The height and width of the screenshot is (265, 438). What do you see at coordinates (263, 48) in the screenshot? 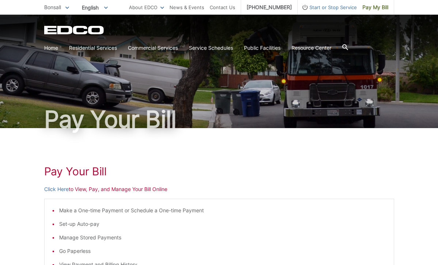
I see `a: Public Facilities` at bounding box center [263, 48].